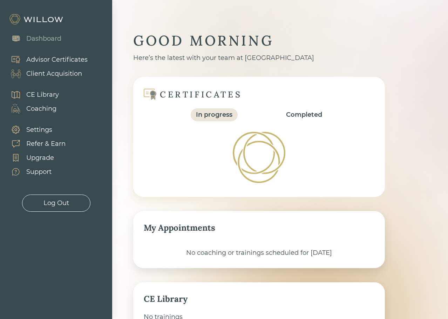 The height and width of the screenshot is (319, 448). I want to click on div: My Appointments, so click(259, 228).